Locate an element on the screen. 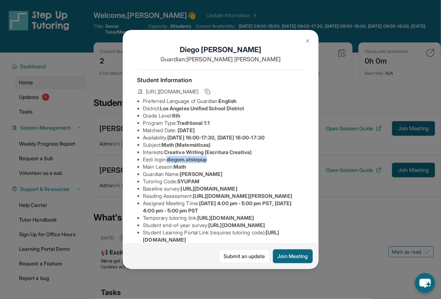 This screenshot has height=299, width=441. span: Creative Writing (Escritura Creativa) is located at coordinates (208, 152).